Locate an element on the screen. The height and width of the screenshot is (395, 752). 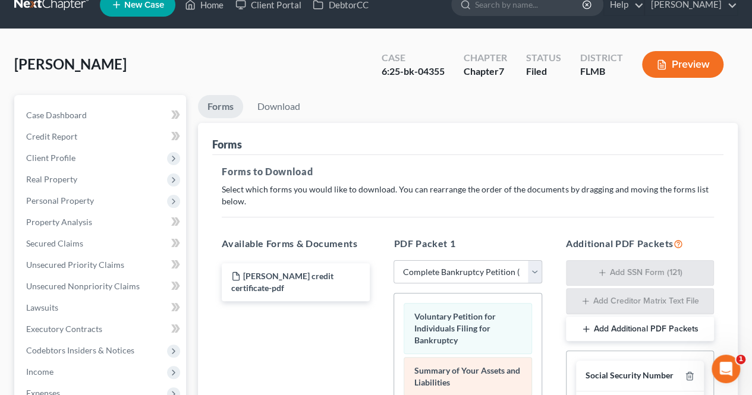
span: Client Profile is located at coordinates (51, 157).